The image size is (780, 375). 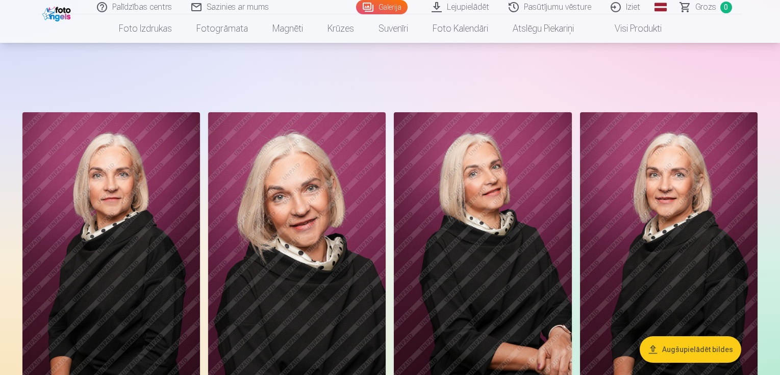 I want to click on a: Foto izdrukas, so click(x=145, y=29).